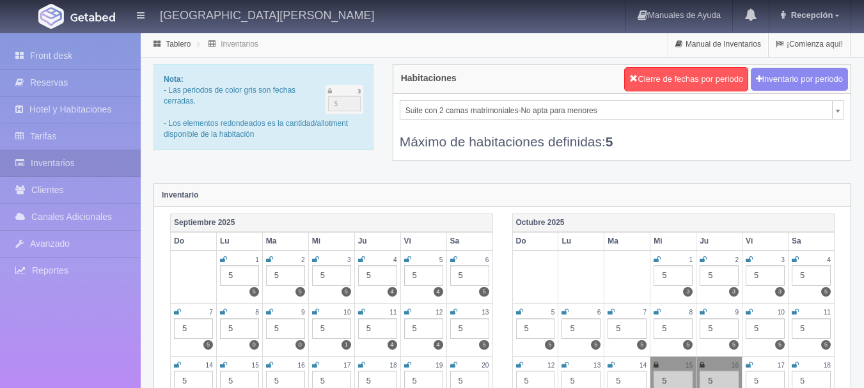  What do you see at coordinates (209, 365) in the screenshot?
I see `small: 14` at bounding box center [209, 365].